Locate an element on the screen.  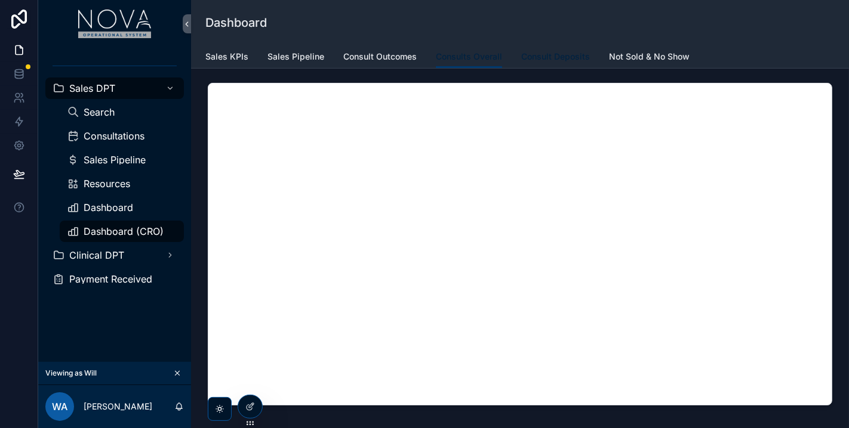
img: App logo is located at coordinates (115, 24).